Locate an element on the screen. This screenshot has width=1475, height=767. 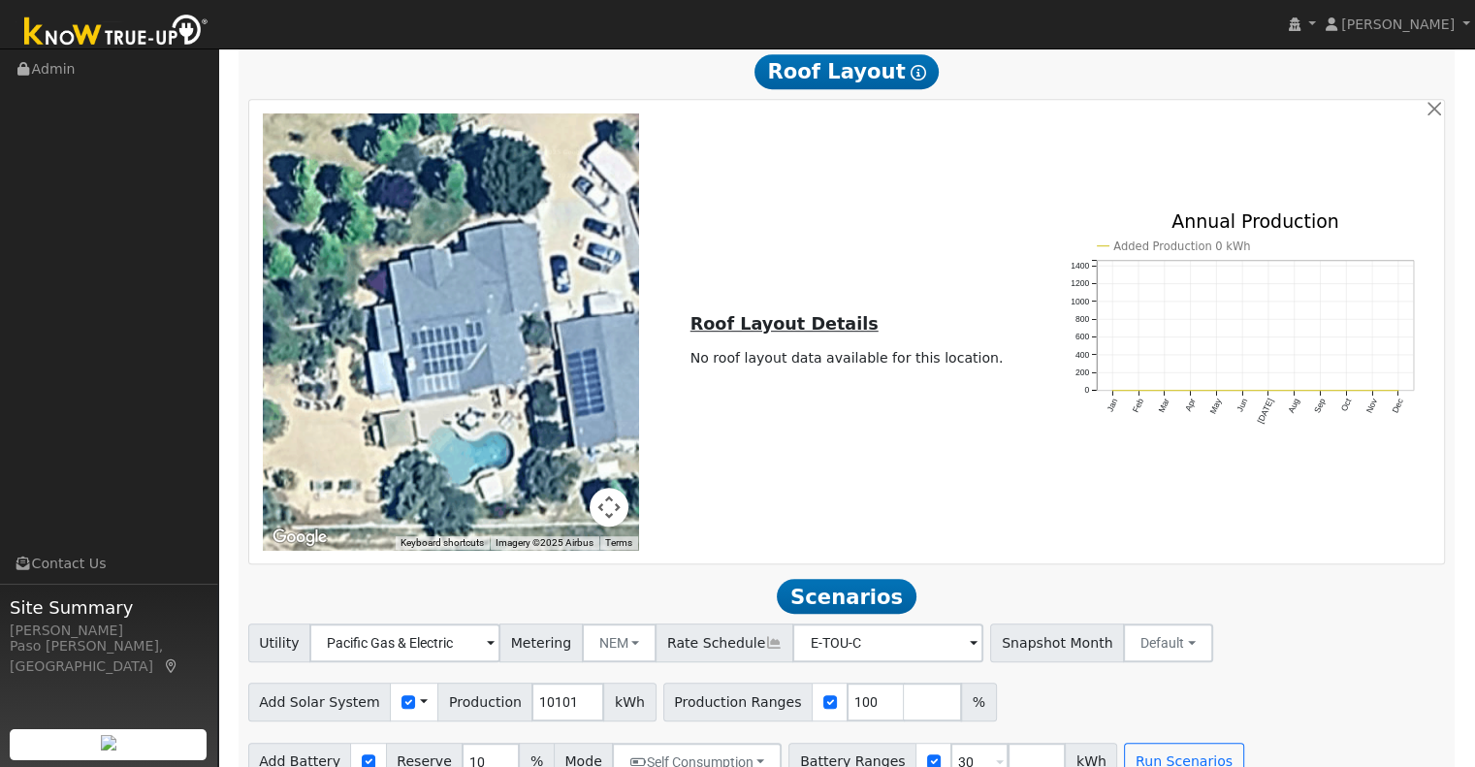
text: Dec is located at coordinates (1399, 404).